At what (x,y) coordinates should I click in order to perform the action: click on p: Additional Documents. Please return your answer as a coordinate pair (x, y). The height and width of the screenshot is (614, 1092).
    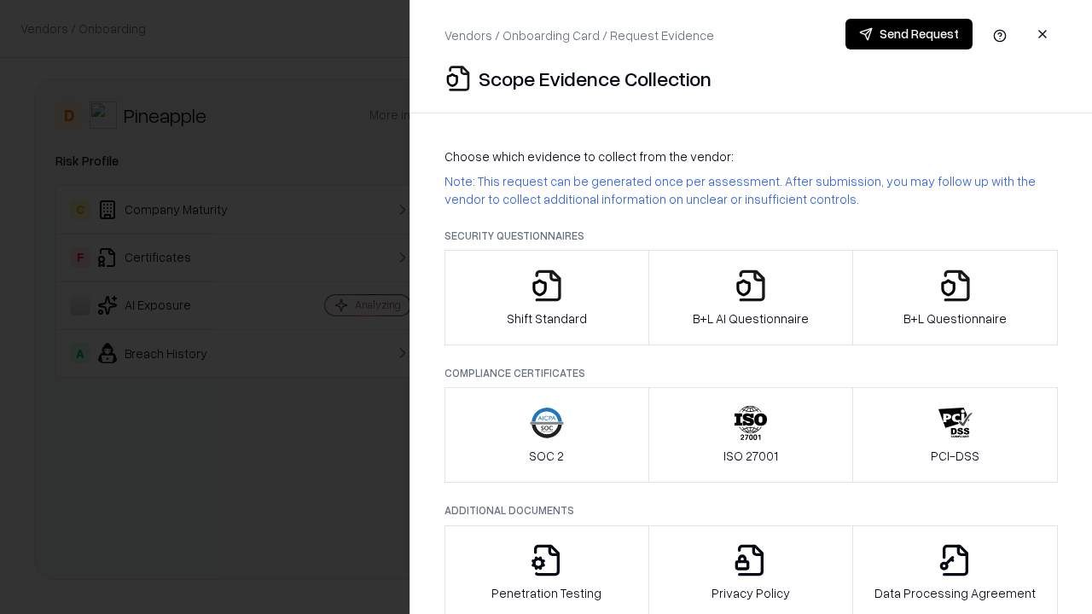
    Looking at the image, I should click on (750, 510).